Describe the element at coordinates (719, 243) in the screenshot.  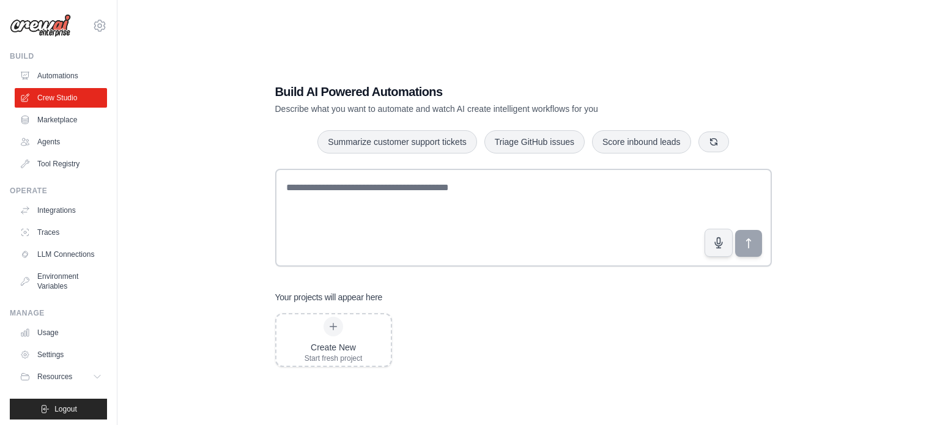
I see `button: Click to speak your automation idea` at that location.